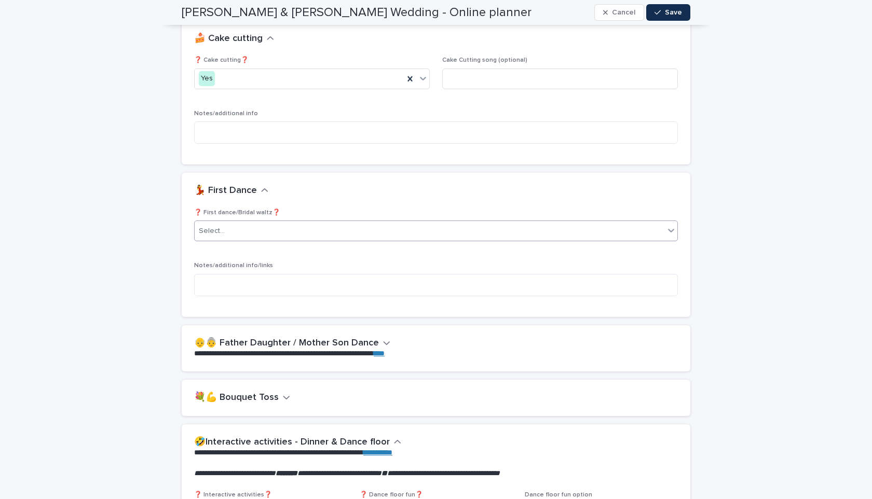  Describe the element at coordinates (233, 495) in the screenshot. I see `span: ❓ Interactive activities❓` at that location.